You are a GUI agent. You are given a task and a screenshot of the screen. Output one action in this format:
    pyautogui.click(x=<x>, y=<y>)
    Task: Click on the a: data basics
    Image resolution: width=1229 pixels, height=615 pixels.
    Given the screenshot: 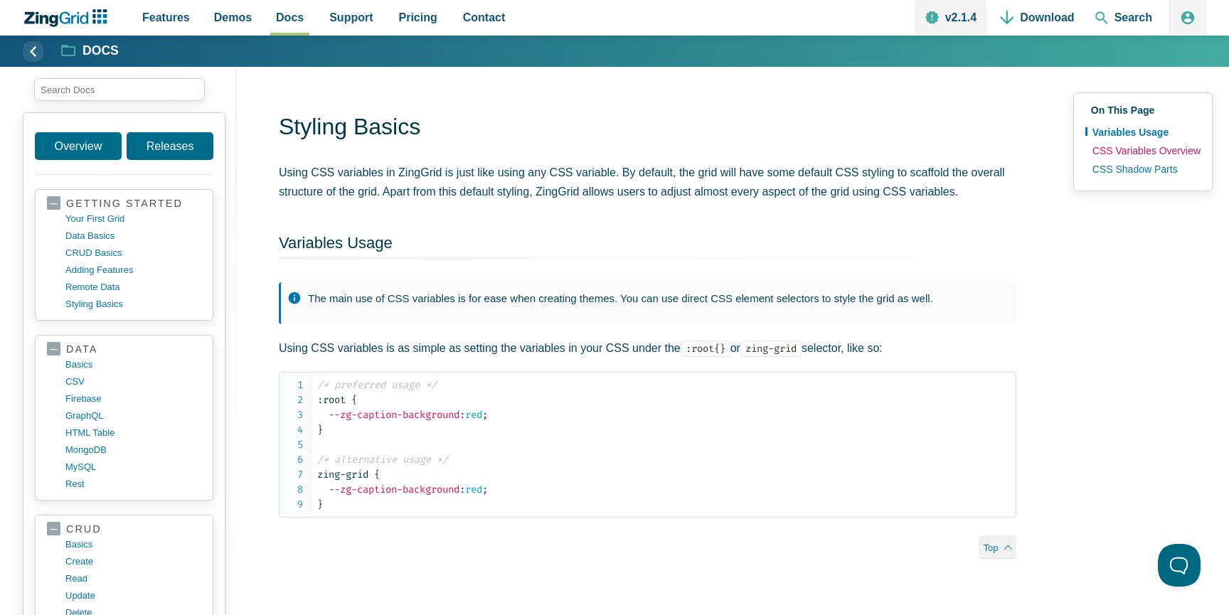 What is the action you would take?
    pyautogui.click(x=133, y=236)
    